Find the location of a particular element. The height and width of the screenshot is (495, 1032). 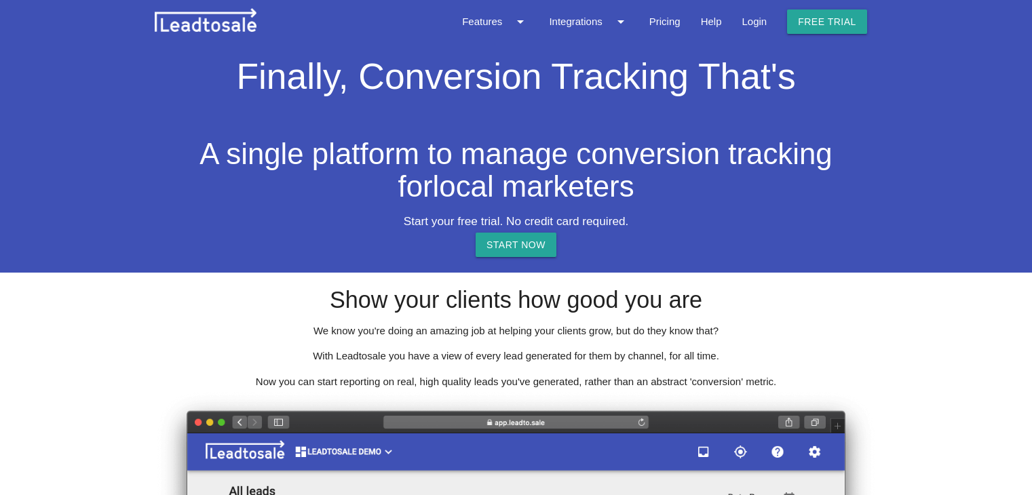

img: leadtosale.png is located at coordinates (206, 20).